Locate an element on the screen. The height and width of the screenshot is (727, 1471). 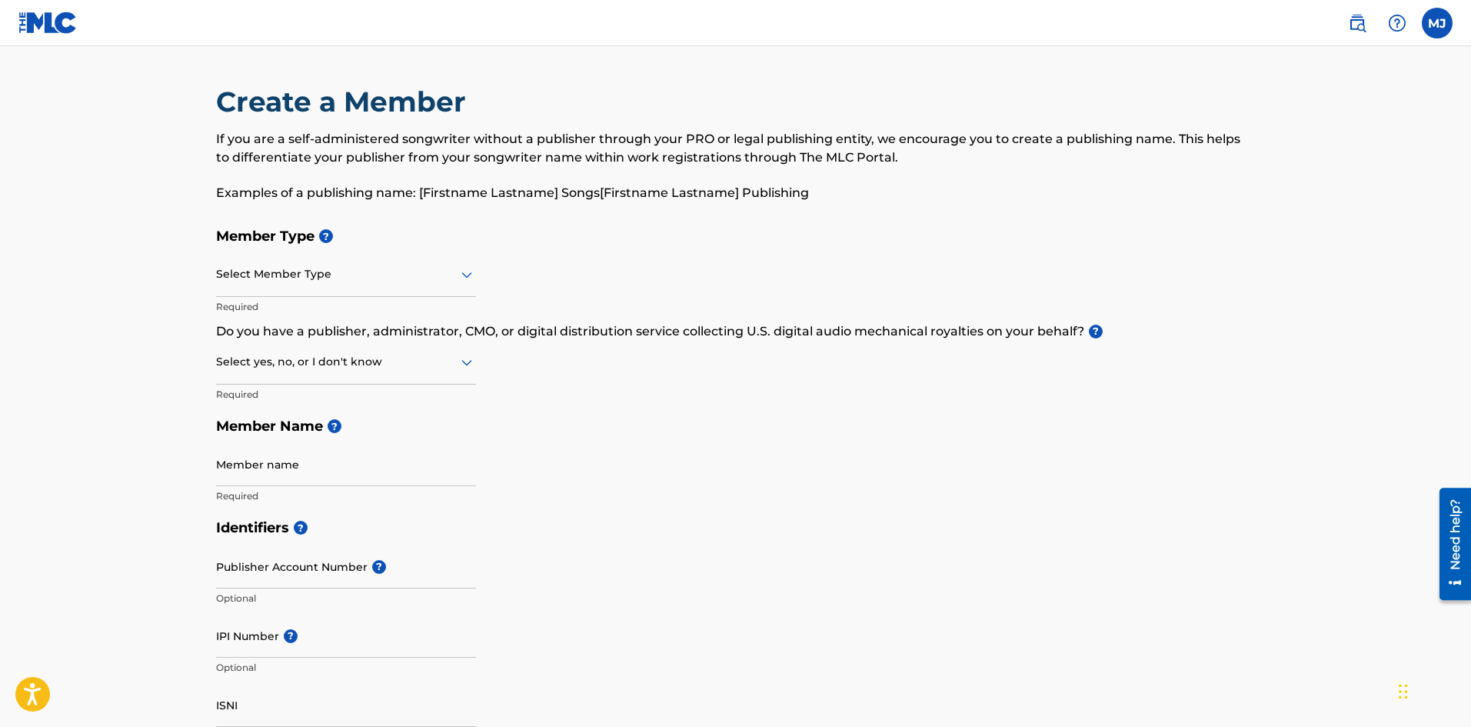
p: If you are a self-administered songwriter without a publisher through your PRO or legal publishin... is located at coordinates (736, 148).